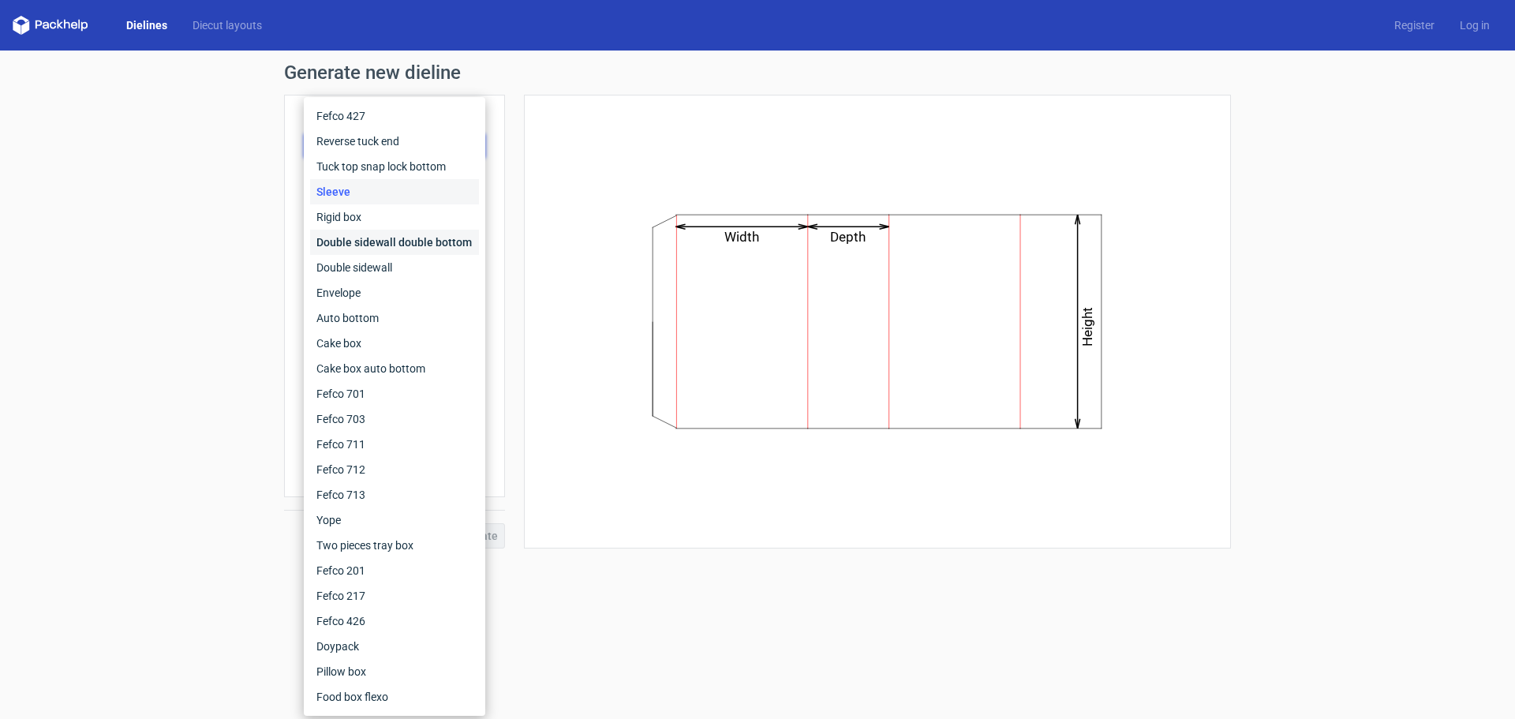 This screenshot has width=1515, height=719. I want to click on div: Sleeve, so click(394, 192).